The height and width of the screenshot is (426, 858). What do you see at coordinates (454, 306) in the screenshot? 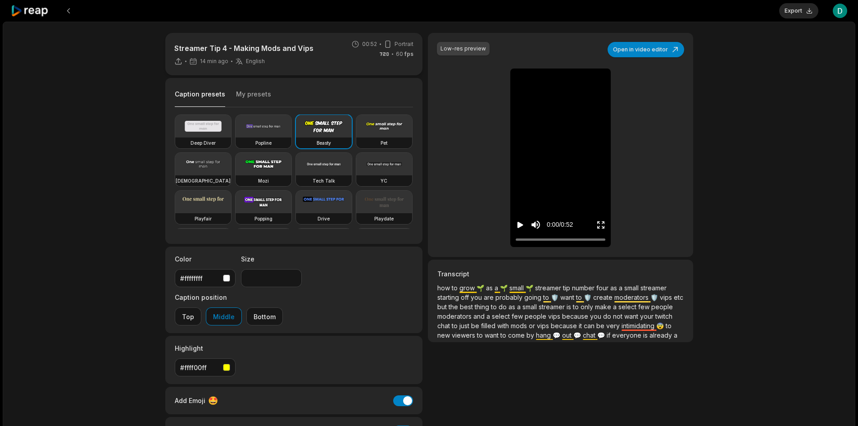
I see `span: the` at bounding box center [454, 306].